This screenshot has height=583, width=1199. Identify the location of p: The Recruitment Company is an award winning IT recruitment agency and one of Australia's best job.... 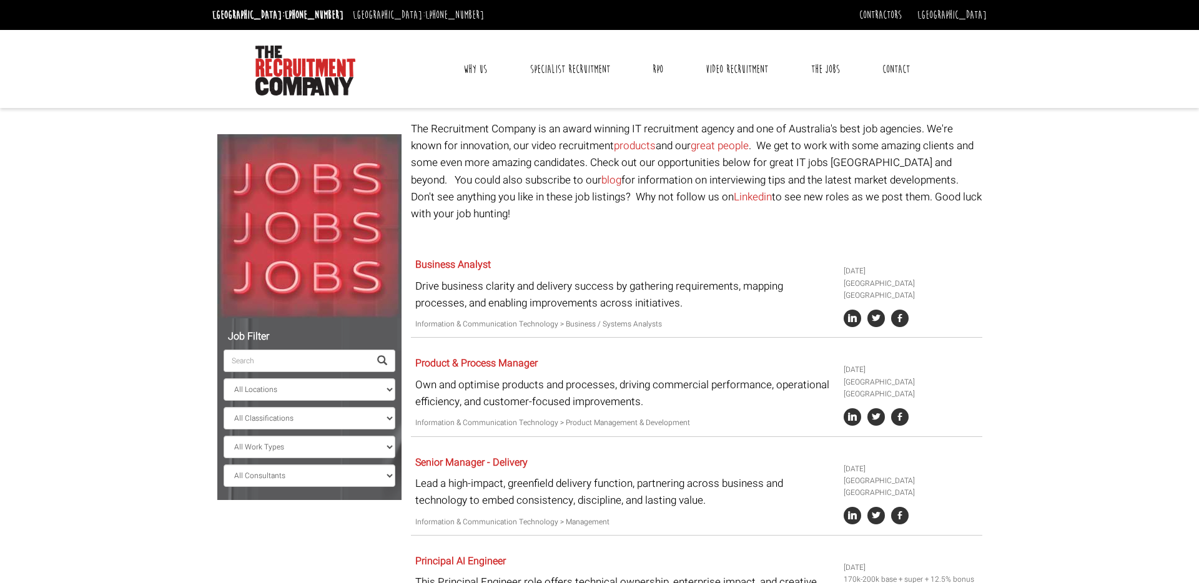
(696, 171).